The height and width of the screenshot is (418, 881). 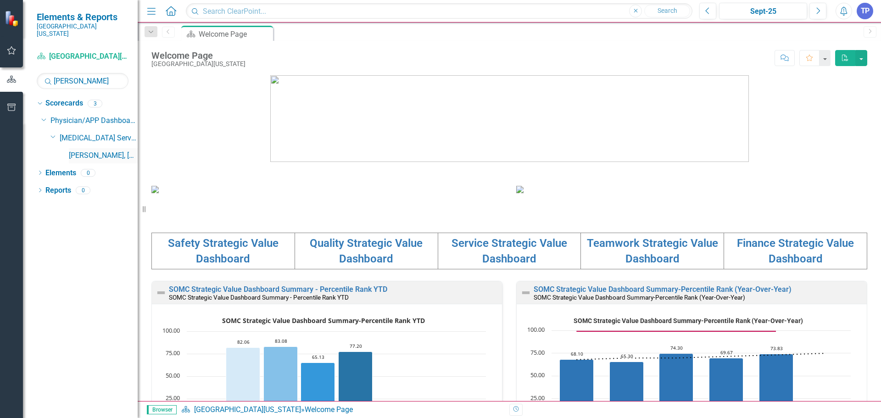 What do you see at coordinates (259, 297) in the screenshot?
I see `small: SOMC Strategic Value Dashboard Summary - Percentile Rank YTD` at bounding box center [259, 297].